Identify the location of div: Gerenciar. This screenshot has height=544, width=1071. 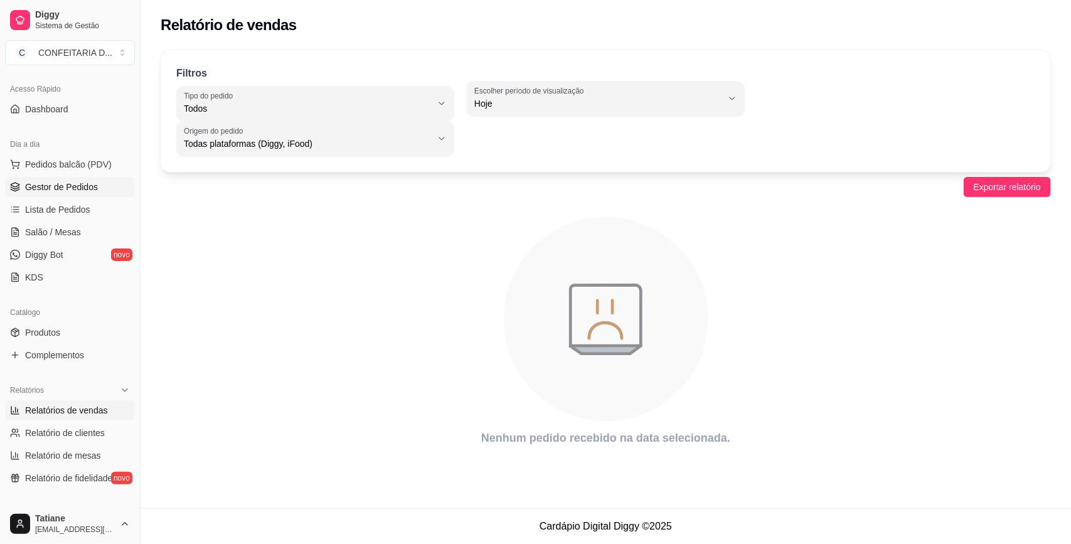
(70, 513).